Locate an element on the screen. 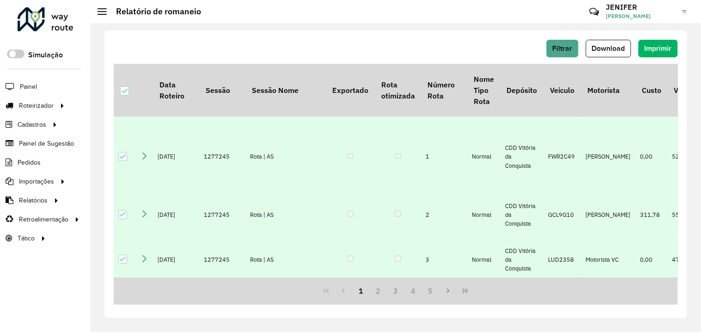 This screenshot has height=332, width=701. span: Retroalimentação is located at coordinates (43, 219).